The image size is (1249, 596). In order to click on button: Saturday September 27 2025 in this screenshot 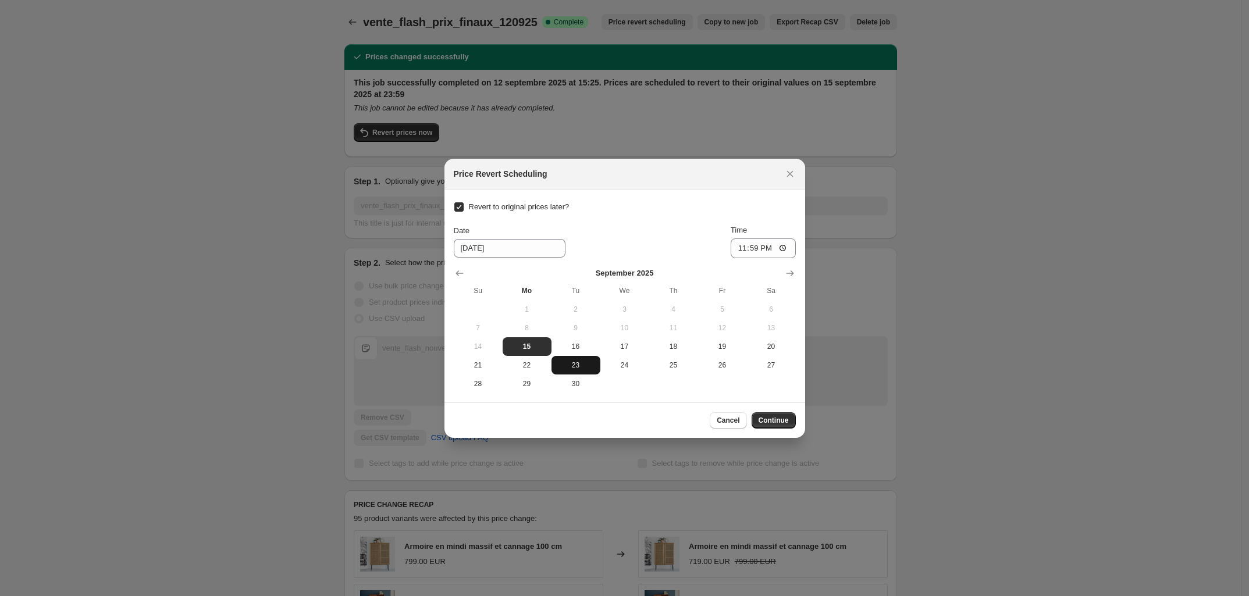, I will do `click(771, 365)`.